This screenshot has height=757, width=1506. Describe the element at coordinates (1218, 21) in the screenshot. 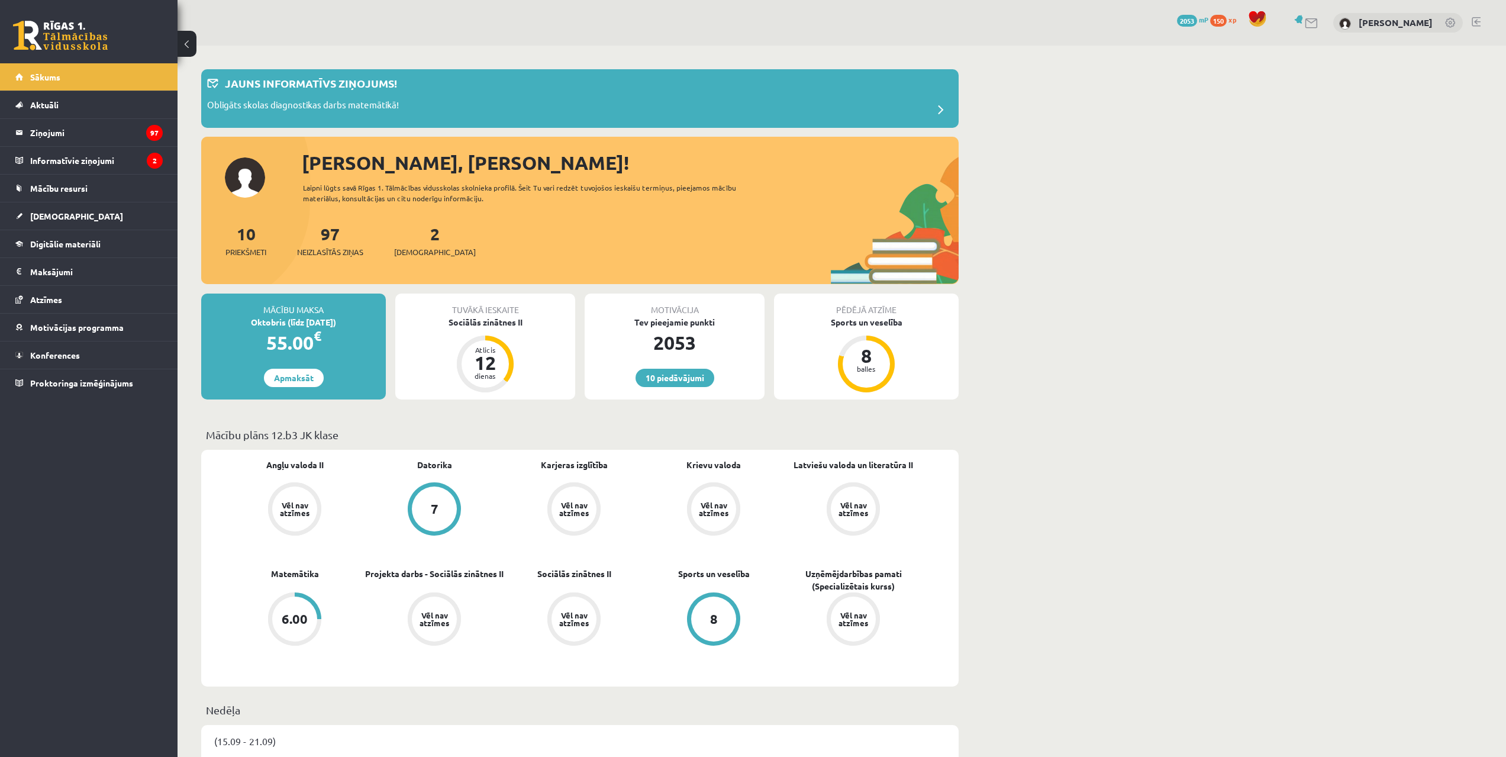

I see `span: 150` at that location.